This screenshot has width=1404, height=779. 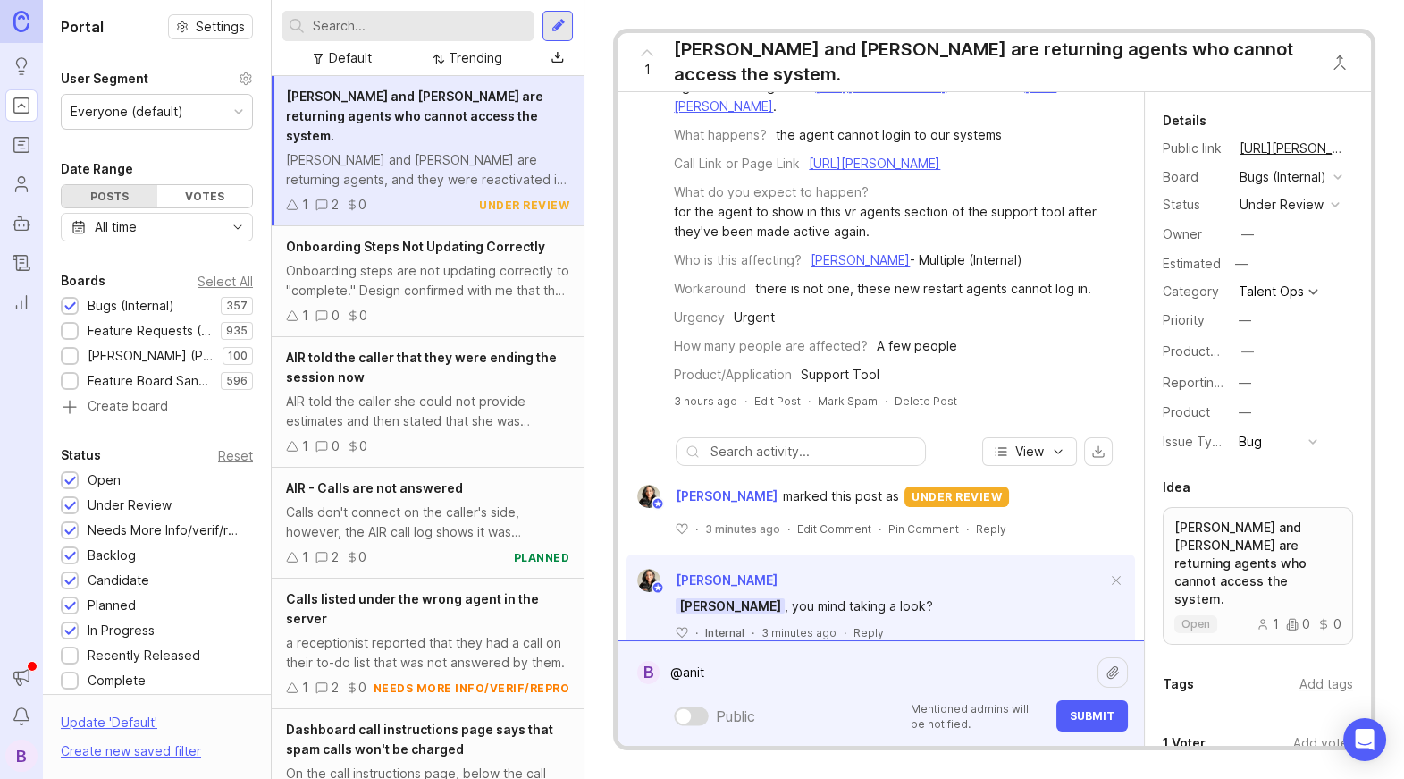 What do you see at coordinates (917, 346) in the screenshot?
I see `div: A few people` at bounding box center [917, 346].